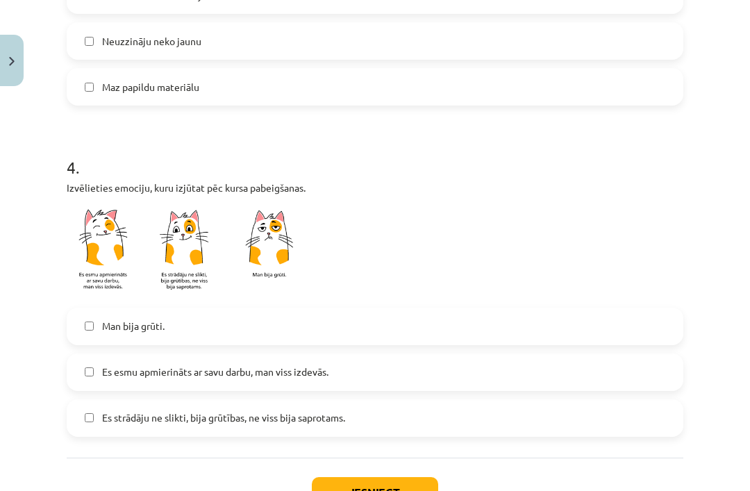  What do you see at coordinates (151, 41) in the screenshot?
I see `span: Neuzzināju neko jaunu` at bounding box center [151, 41].